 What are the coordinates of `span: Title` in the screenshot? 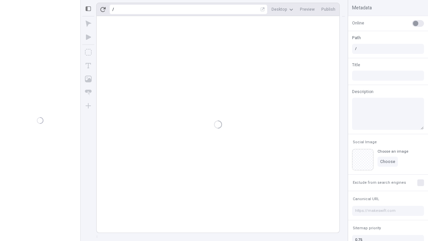 It's located at (356, 65).